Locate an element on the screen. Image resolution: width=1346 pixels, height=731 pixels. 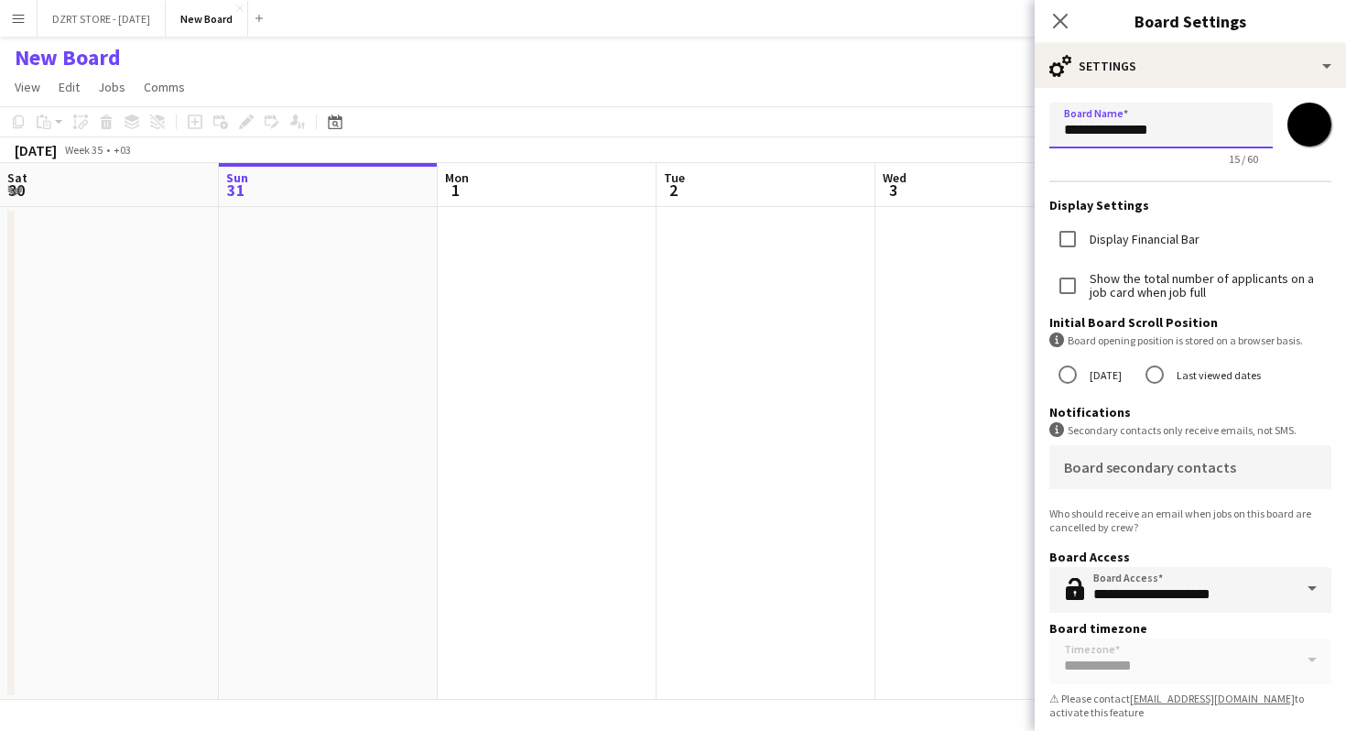
div: ⚠ Please contact to activate this feature is located at coordinates (1190, 705).